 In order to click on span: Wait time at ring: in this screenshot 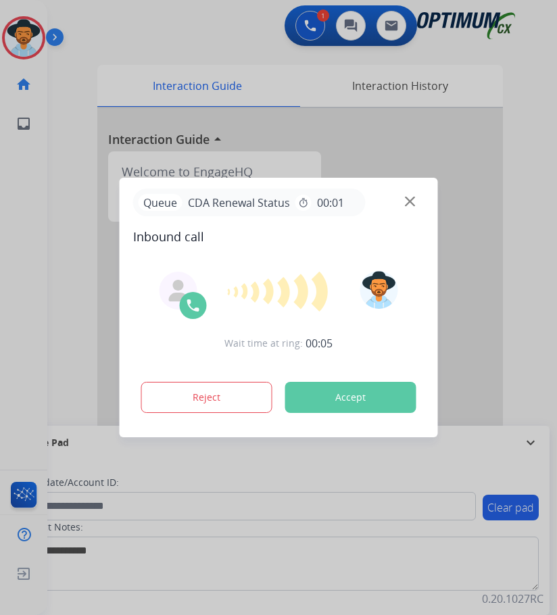, I will do `click(264, 343)`.